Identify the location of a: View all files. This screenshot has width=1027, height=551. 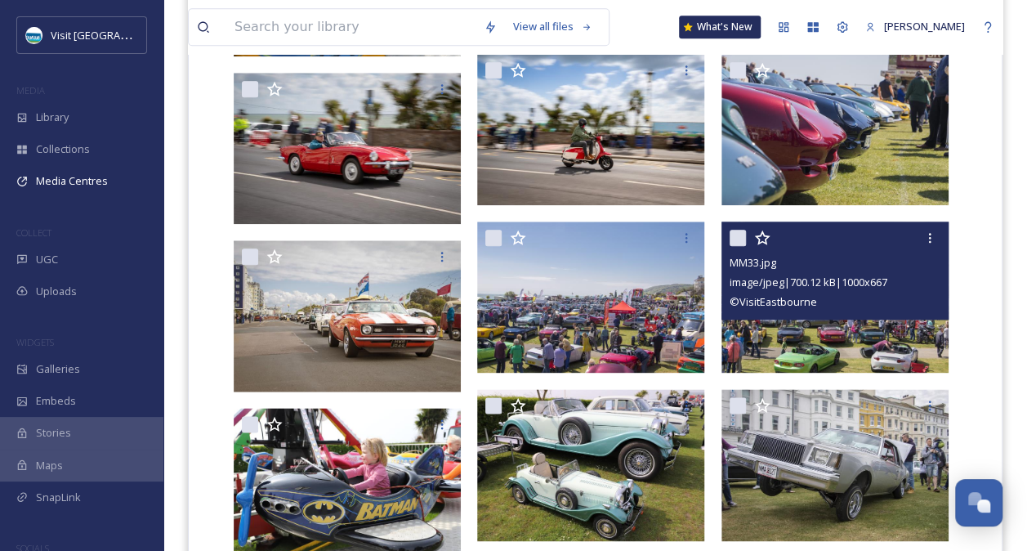
(552, 26).